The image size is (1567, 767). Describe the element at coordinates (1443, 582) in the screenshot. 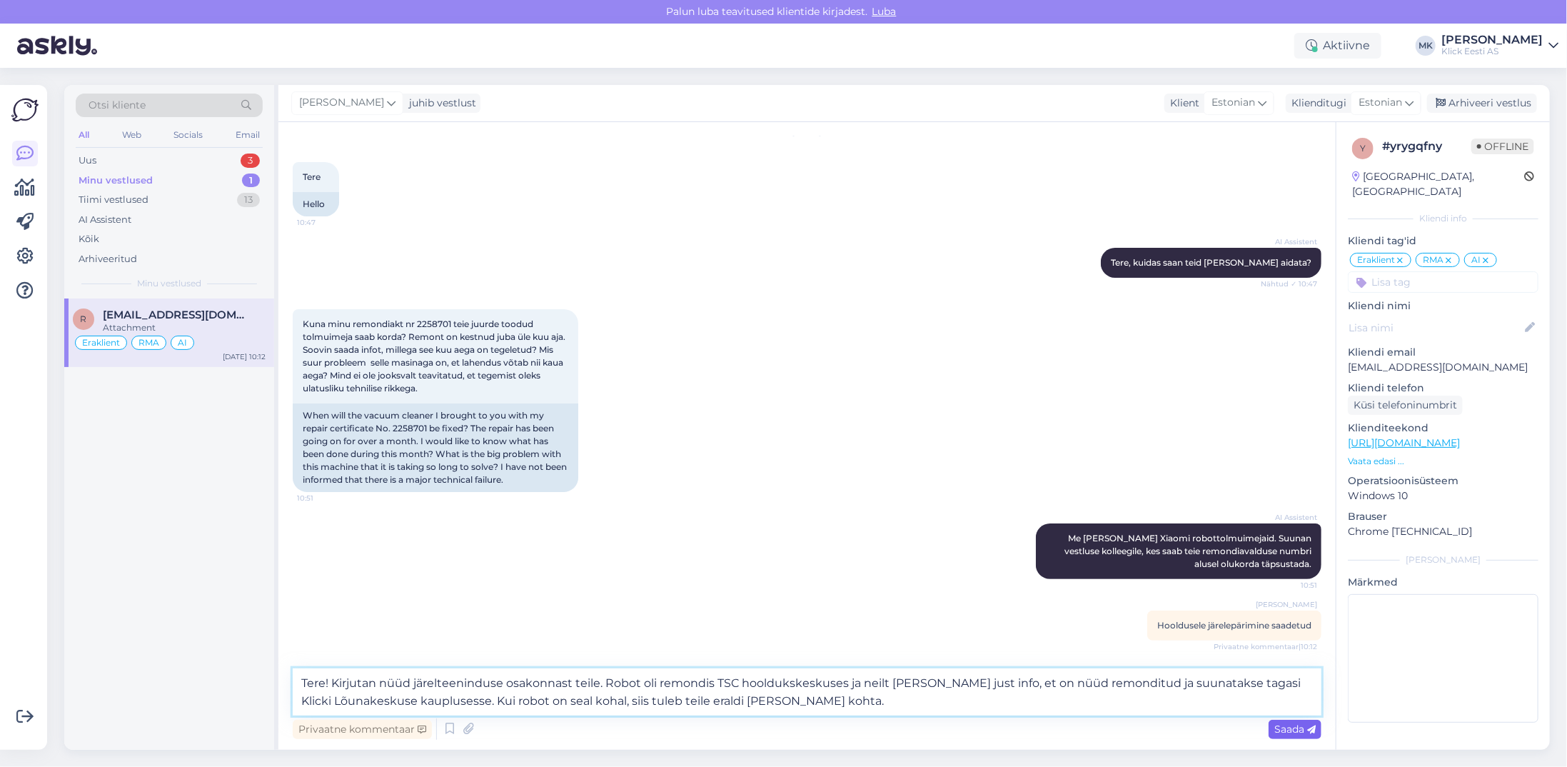

I see `p: Märkmed` at that location.